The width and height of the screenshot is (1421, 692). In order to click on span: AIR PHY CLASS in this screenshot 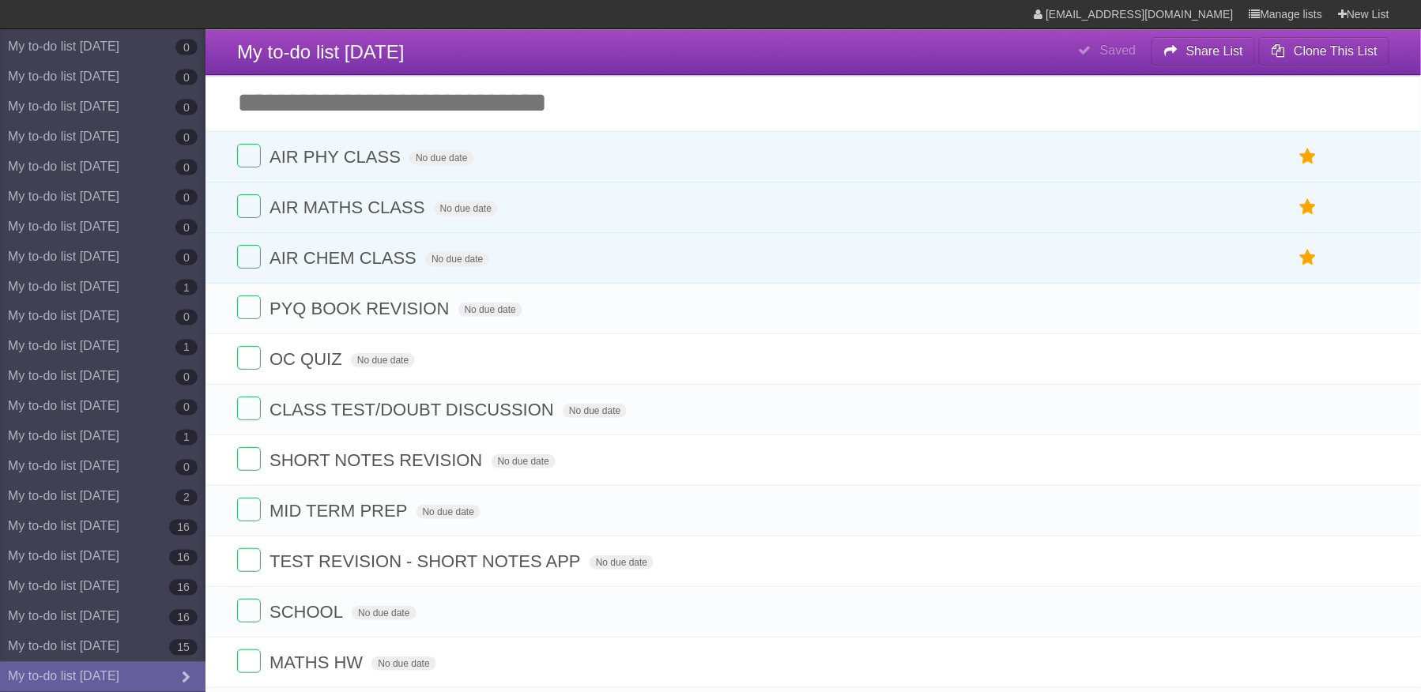, I will do `click(337, 156)`.